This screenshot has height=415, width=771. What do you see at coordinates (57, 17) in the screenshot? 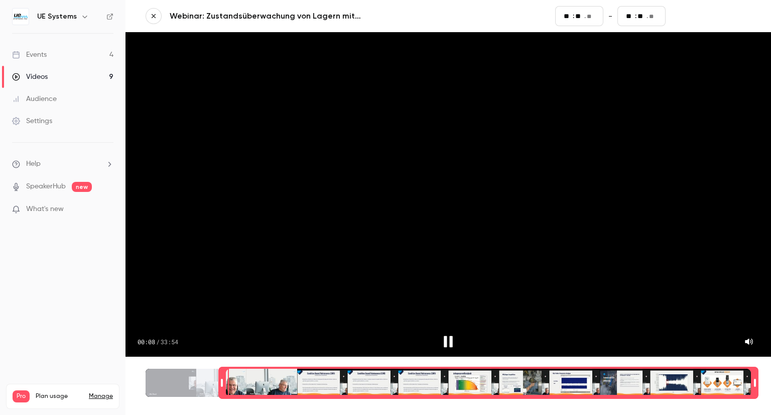
I see `h6: UE Systems` at bounding box center [57, 17].